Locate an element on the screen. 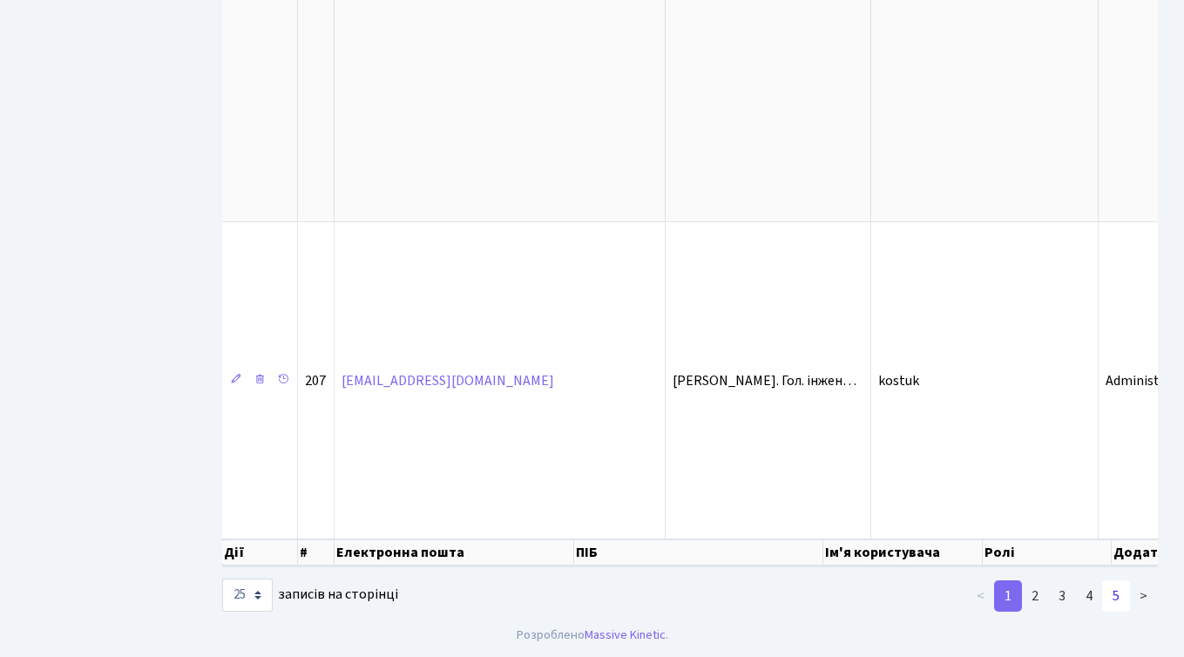  a: Massive Kinetic is located at coordinates (625, 634).